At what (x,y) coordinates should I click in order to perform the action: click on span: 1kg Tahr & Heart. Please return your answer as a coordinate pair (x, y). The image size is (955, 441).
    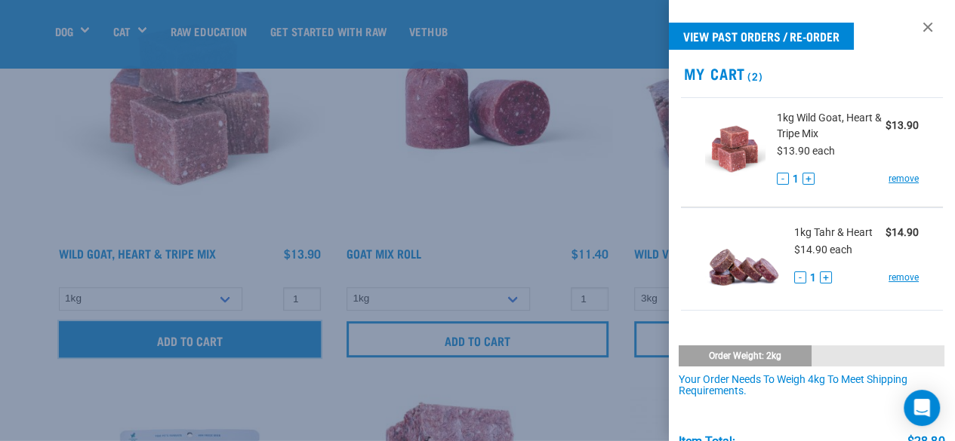
    Looking at the image, I should click on (833, 232).